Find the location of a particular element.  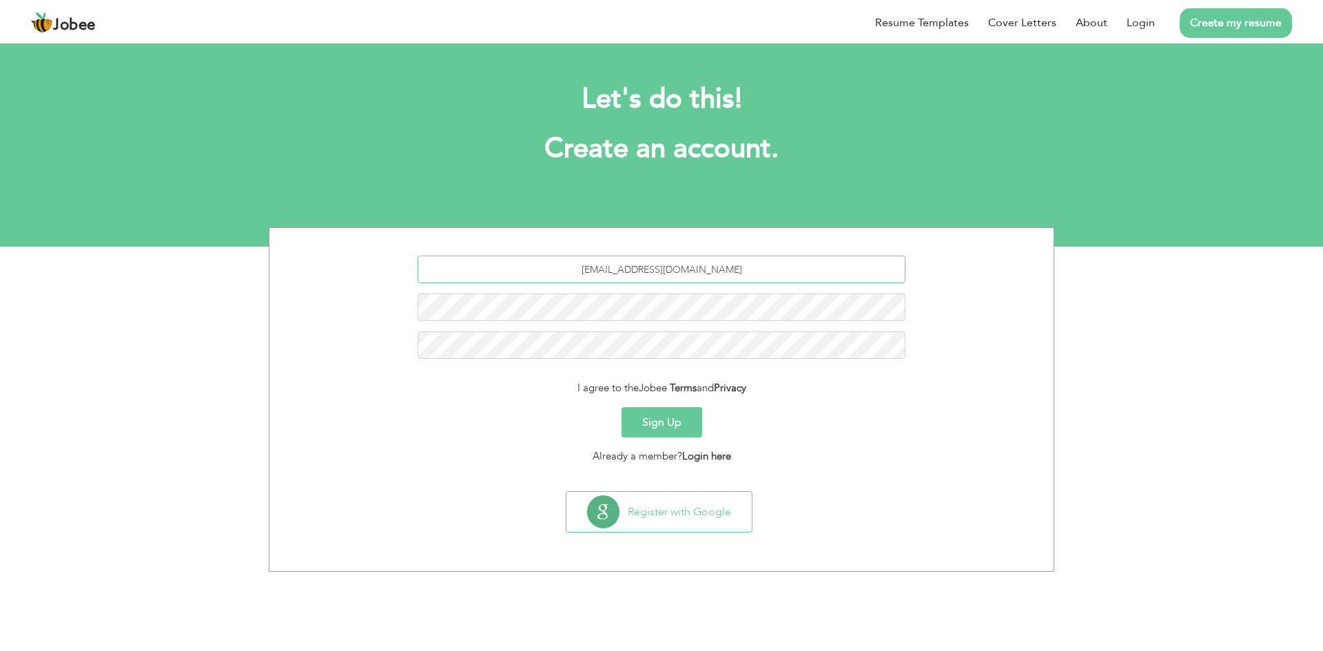

a: Jobee is located at coordinates (63, 23).